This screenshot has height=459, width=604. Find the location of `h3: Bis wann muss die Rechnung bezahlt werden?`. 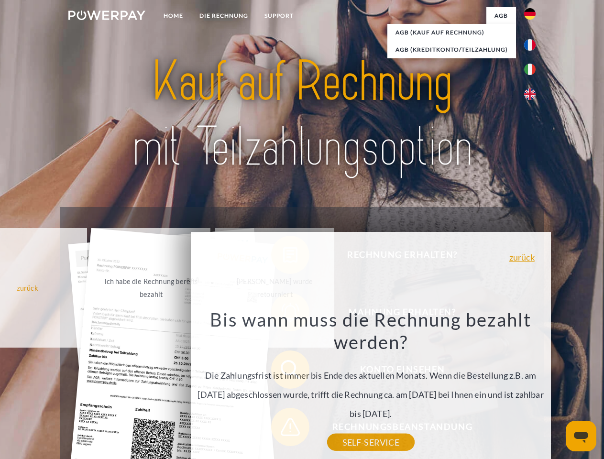

h3: Bis wann muss die Rechnung bezahlt werden? is located at coordinates (371, 331).